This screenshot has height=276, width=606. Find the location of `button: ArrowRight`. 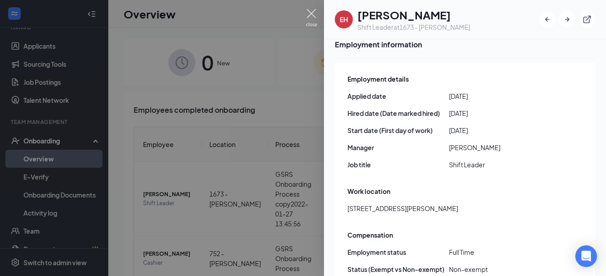

button: ArrowRight is located at coordinates (567, 19).